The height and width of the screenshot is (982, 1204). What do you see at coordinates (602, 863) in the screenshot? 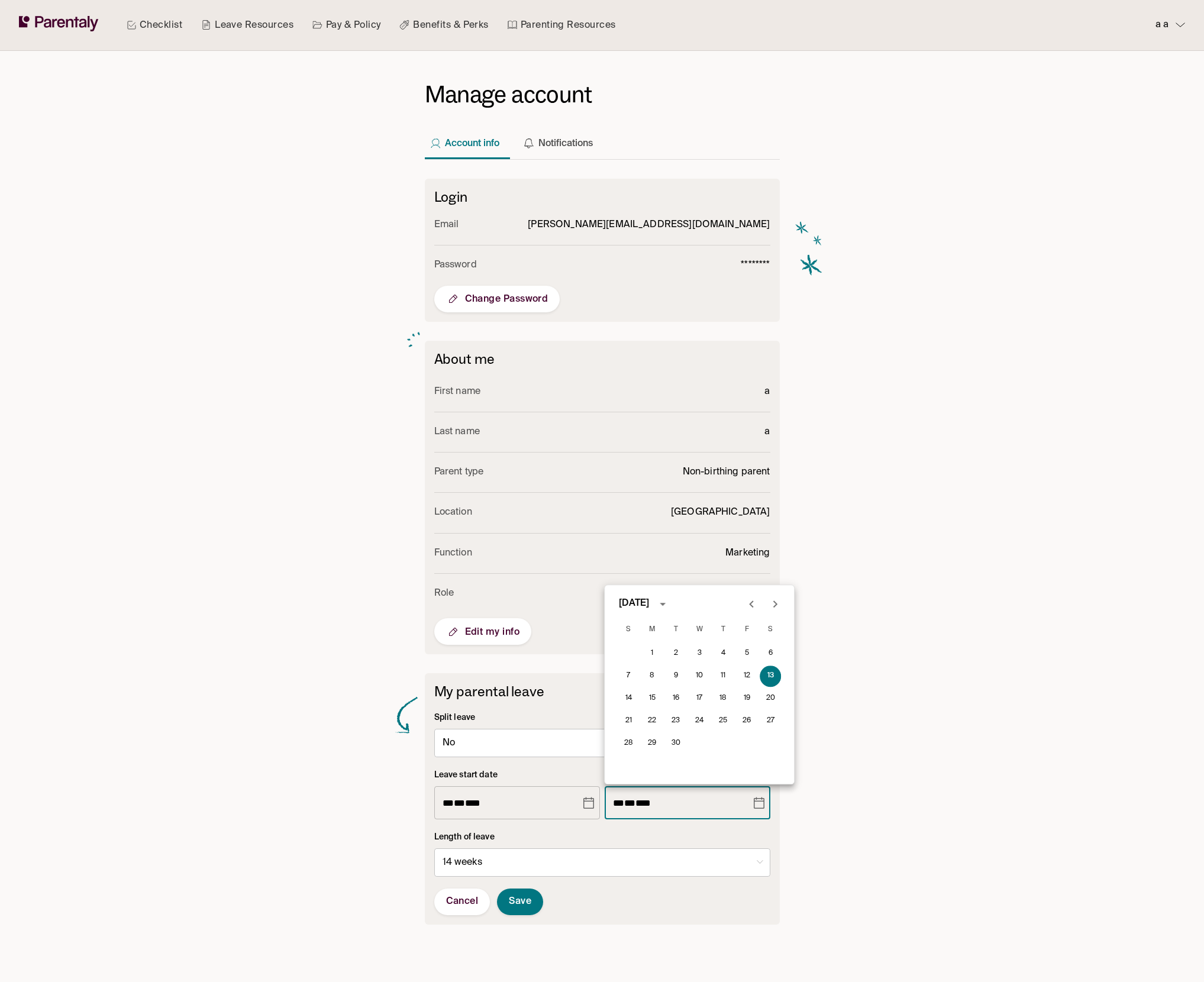
I see `div: 14 weeks` at bounding box center [602, 863].